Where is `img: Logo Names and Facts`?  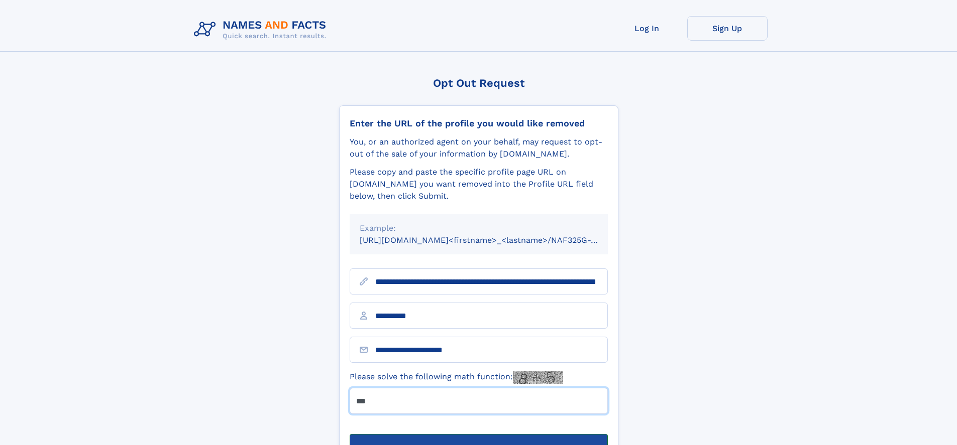
img: Logo Names and Facts is located at coordinates (262, 30).